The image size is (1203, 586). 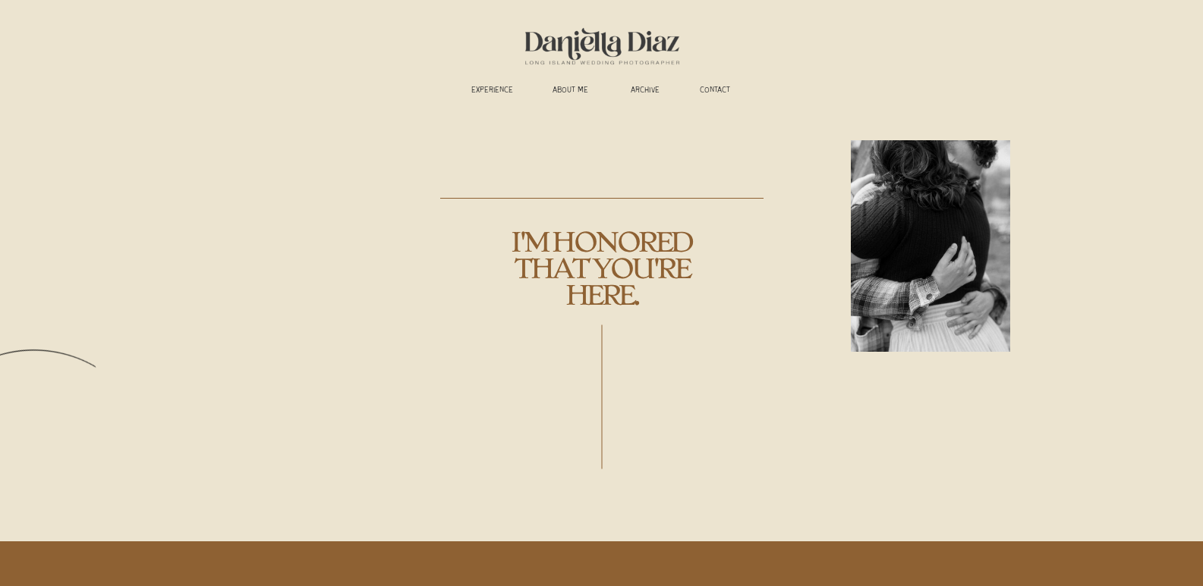 What do you see at coordinates (645, 91) in the screenshot?
I see `a: ARCHIVE` at bounding box center [645, 91].